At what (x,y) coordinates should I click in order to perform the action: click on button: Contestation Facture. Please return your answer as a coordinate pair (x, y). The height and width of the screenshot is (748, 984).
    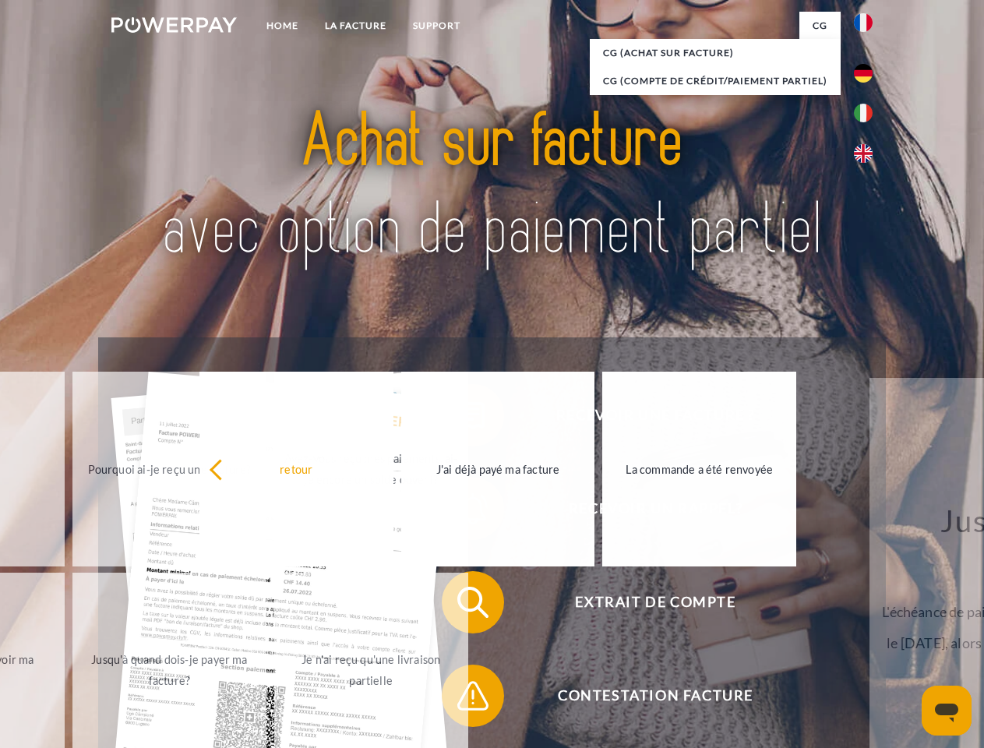
    Looking at the image, I should click on (645, 696).